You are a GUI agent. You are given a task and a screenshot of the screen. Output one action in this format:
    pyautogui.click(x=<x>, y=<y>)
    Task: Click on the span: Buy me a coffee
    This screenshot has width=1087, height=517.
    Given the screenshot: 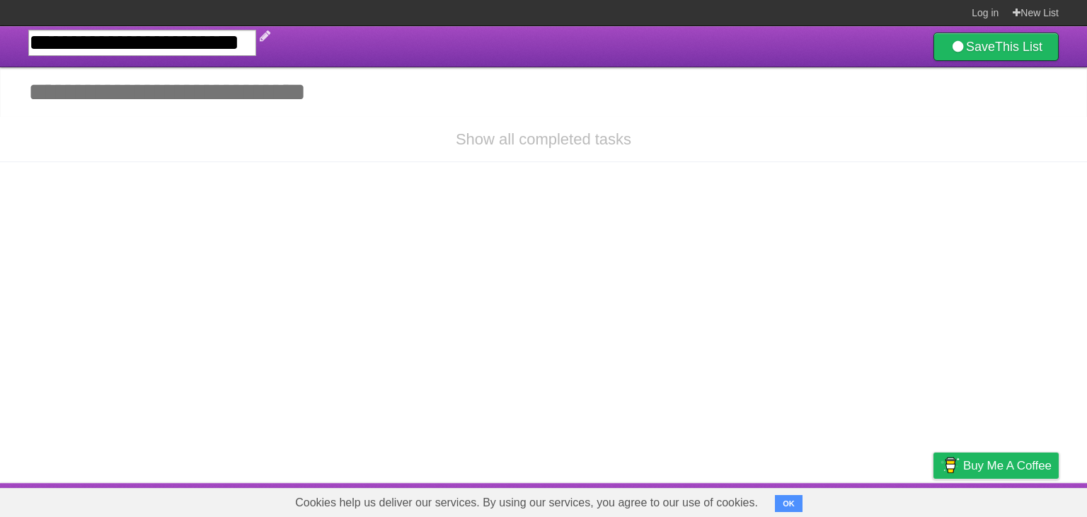 What is the action you would take?
    pyautogui.click(x=1007, y=465)
    